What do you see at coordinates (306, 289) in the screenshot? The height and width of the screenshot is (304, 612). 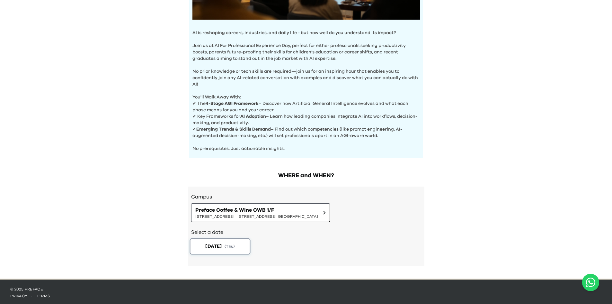 I see `p: © 2025 Preface` at bounding box center [306, 289].